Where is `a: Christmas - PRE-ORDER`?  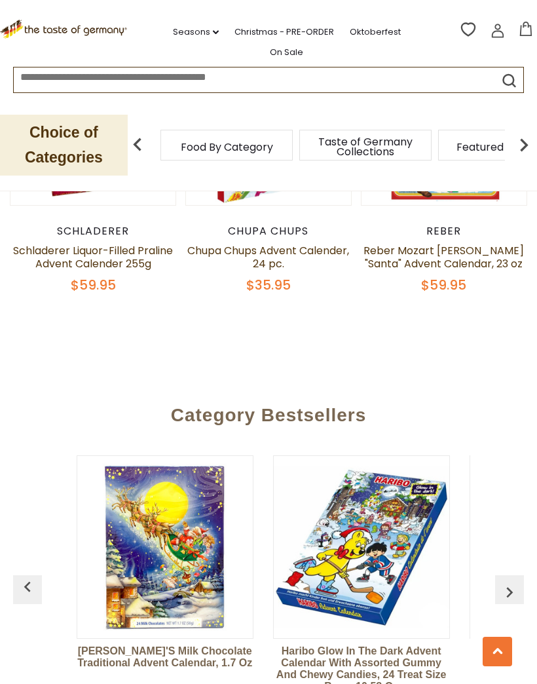
a: Christmas - PRE-ORDER is located at coordinates (284, 32).